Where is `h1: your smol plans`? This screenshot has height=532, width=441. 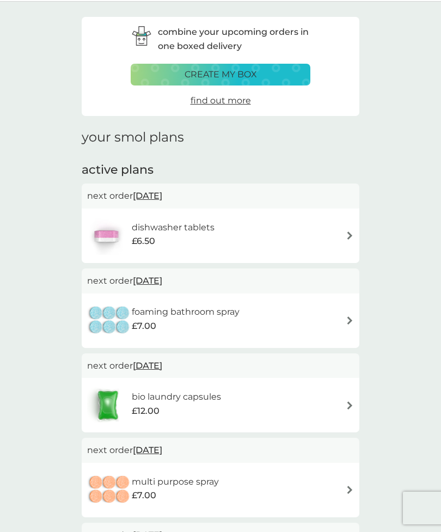 h1: your smol plans is located at coordinates (220, 137).